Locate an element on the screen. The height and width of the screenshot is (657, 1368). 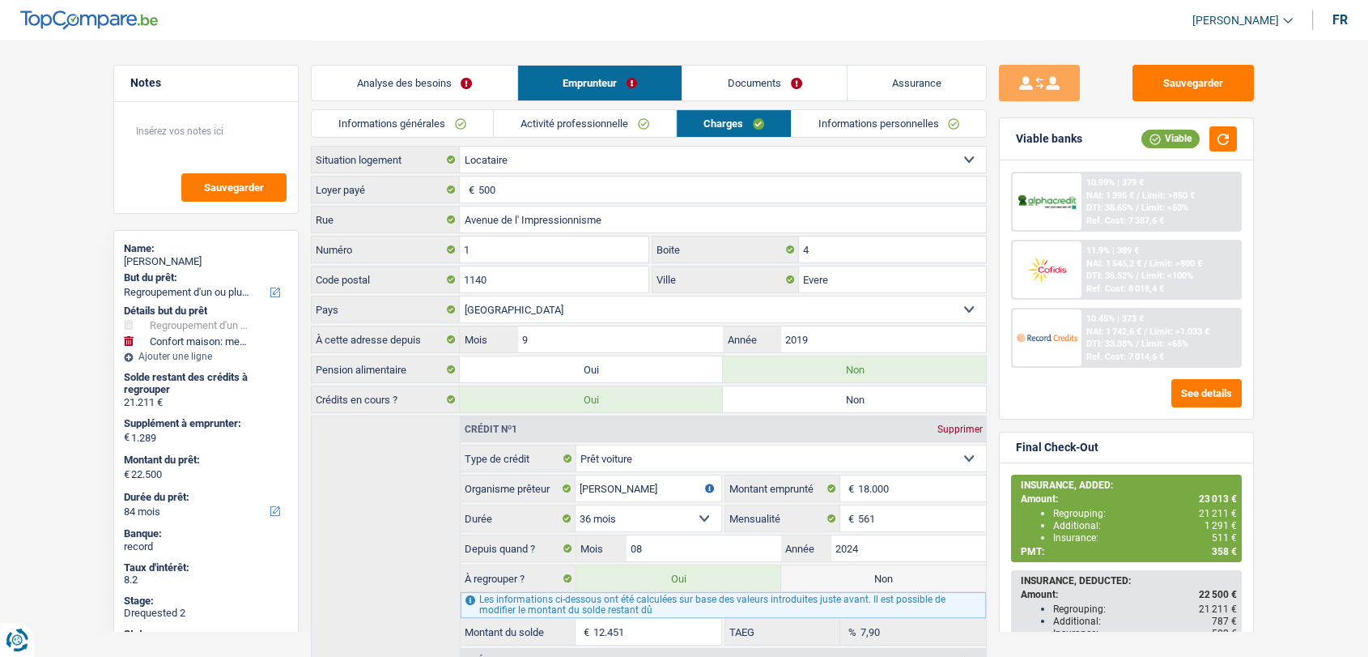
div: Stage: is located at coordinates (206, 601).